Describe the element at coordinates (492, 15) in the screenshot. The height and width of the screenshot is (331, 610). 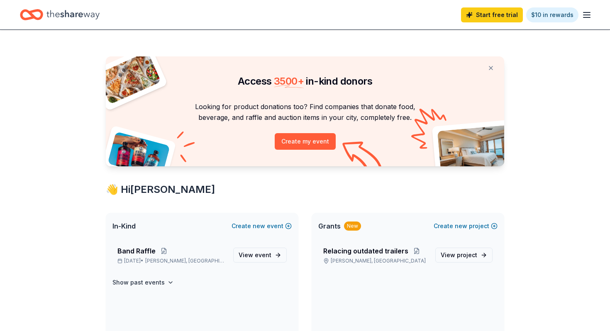
I see `a: Start free trial` at that location.